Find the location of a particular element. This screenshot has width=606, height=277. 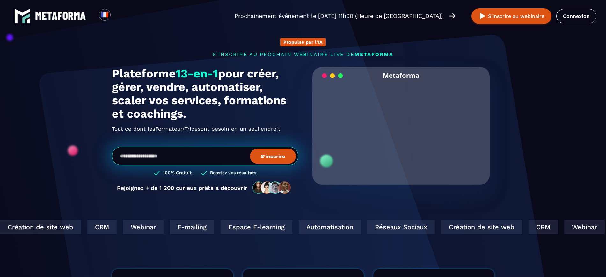

span: 13-en-1 is located at coordinates (197, 74).